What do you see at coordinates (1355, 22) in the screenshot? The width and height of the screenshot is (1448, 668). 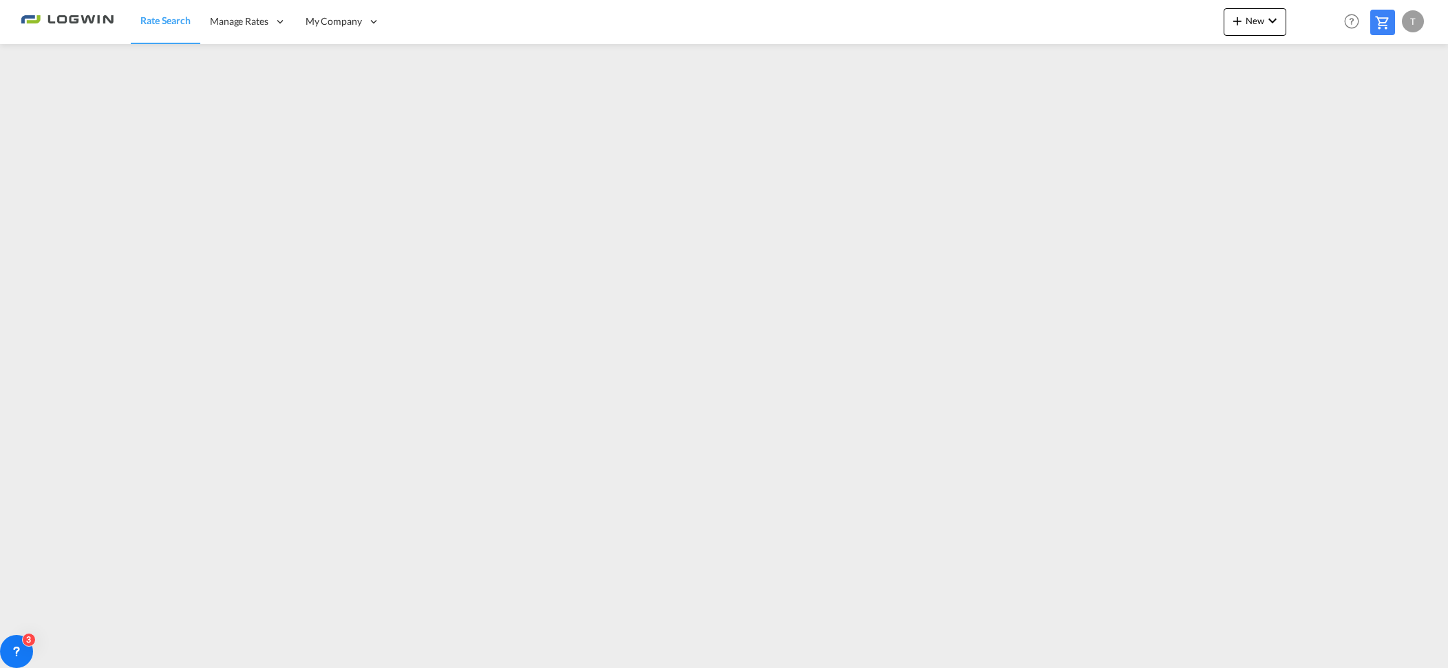 I see `div: Help` at bounding box center [1355, 22].